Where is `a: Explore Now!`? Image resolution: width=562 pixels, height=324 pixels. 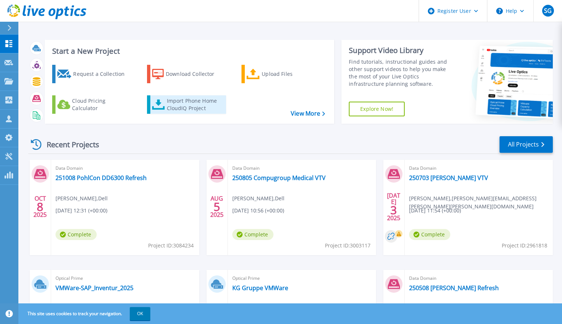 a: Explore Now! is located at coordinates (377, 109).